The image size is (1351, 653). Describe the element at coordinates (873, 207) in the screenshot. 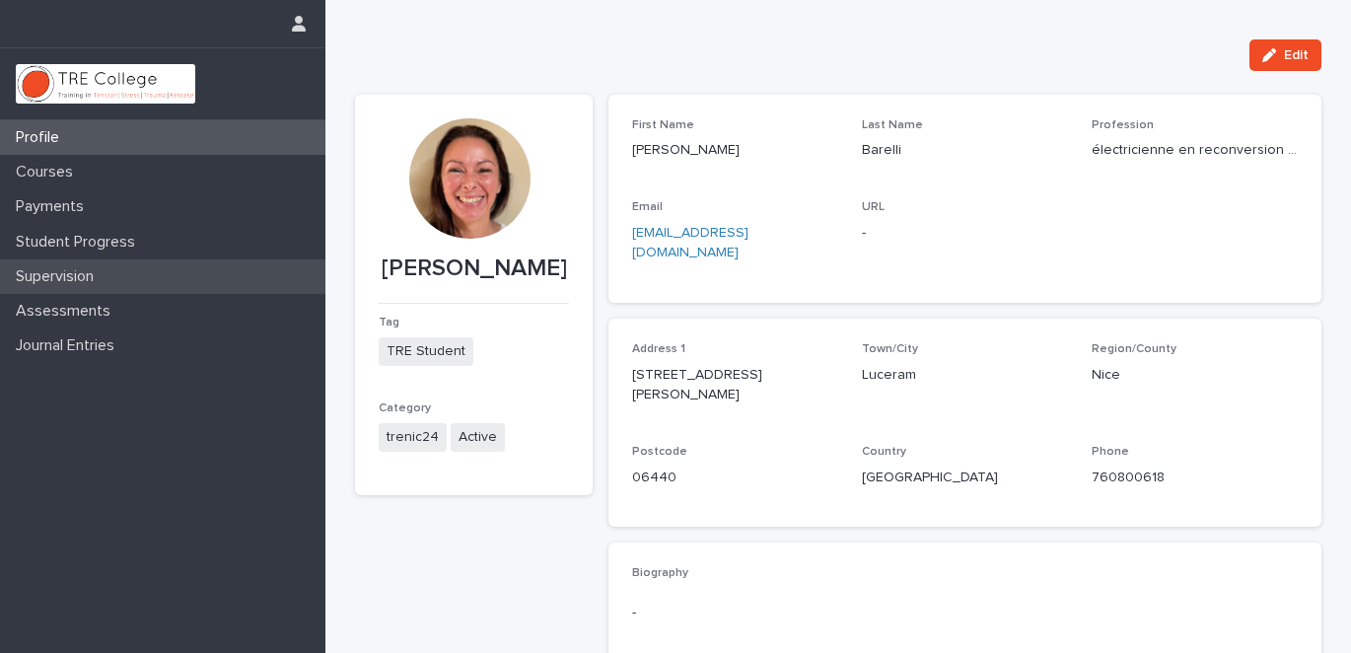

I see `span: URL` at that location.